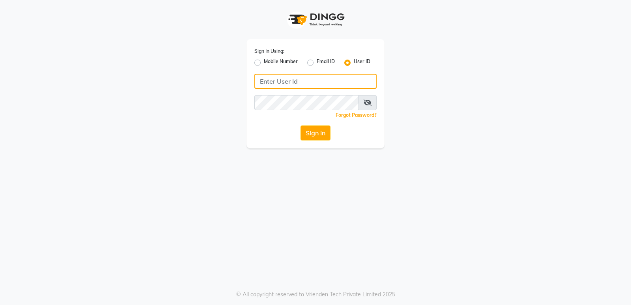 The image size is (631, 305). I want to click on button: Sign In, so click(315, 133).